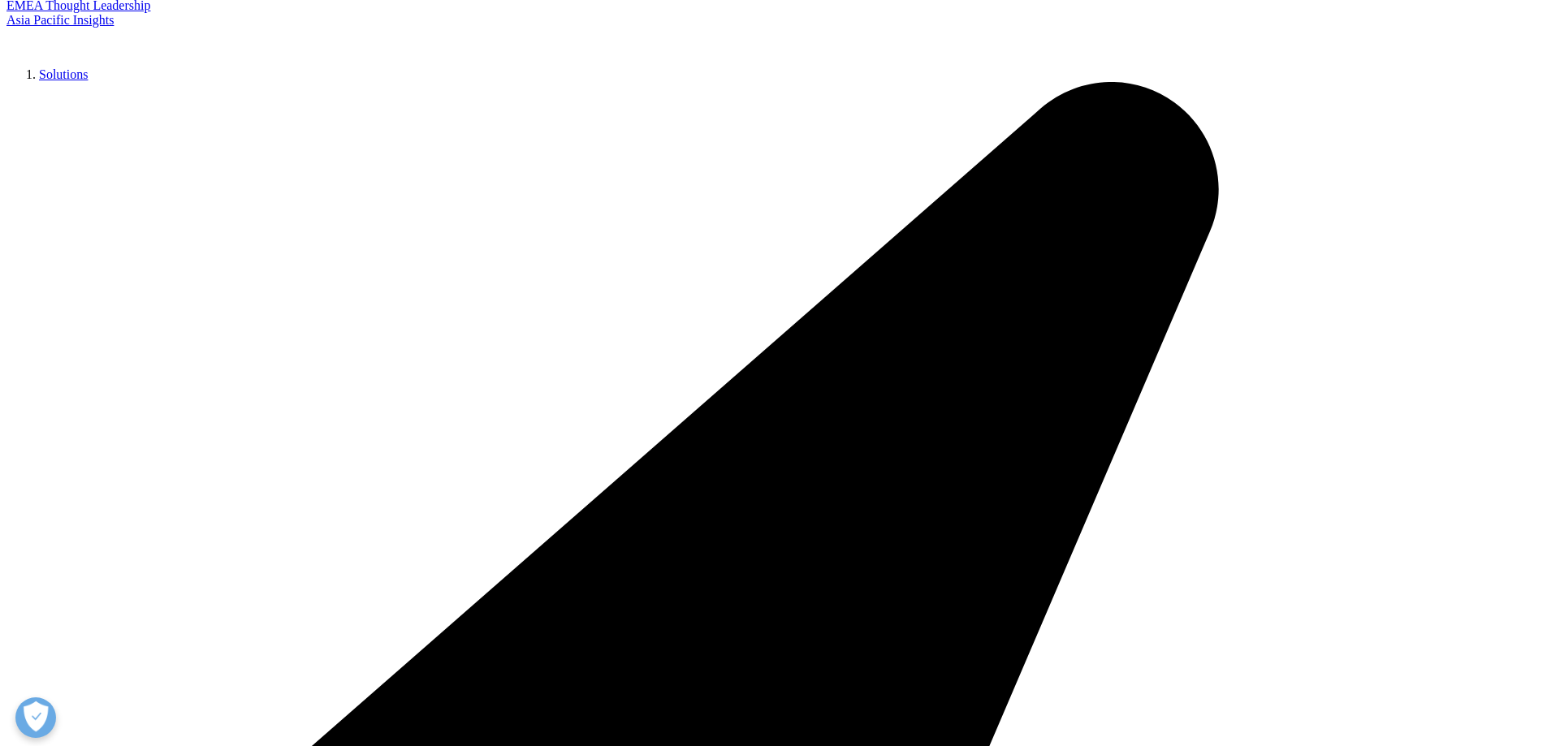  I want to click on a: Asia Pacific Insights, so click(60, 19).